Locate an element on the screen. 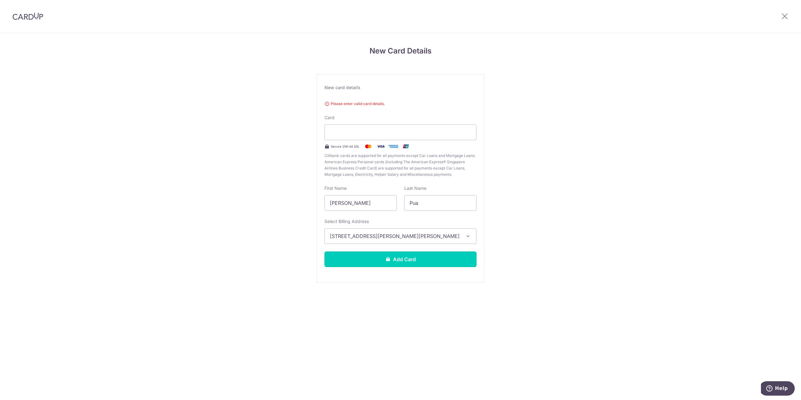 This screenshot has width=801, height=400. label: Last Name is located at coordinates (415, 188).